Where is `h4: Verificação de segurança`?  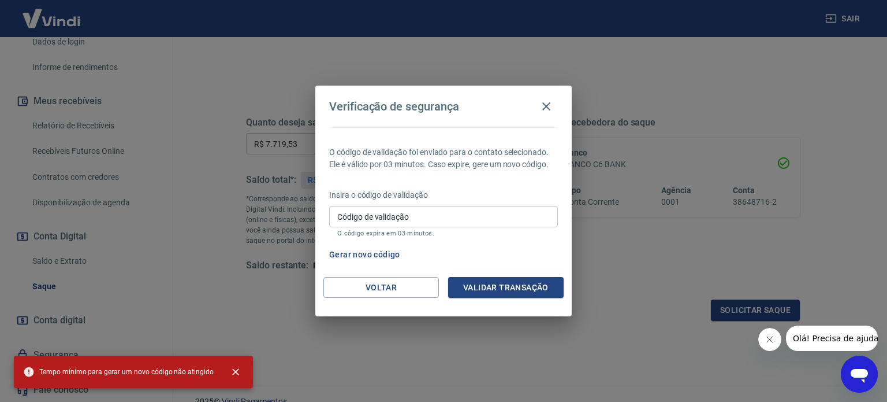
h4: Verificação de segurança is located at coordinates (394, 106).